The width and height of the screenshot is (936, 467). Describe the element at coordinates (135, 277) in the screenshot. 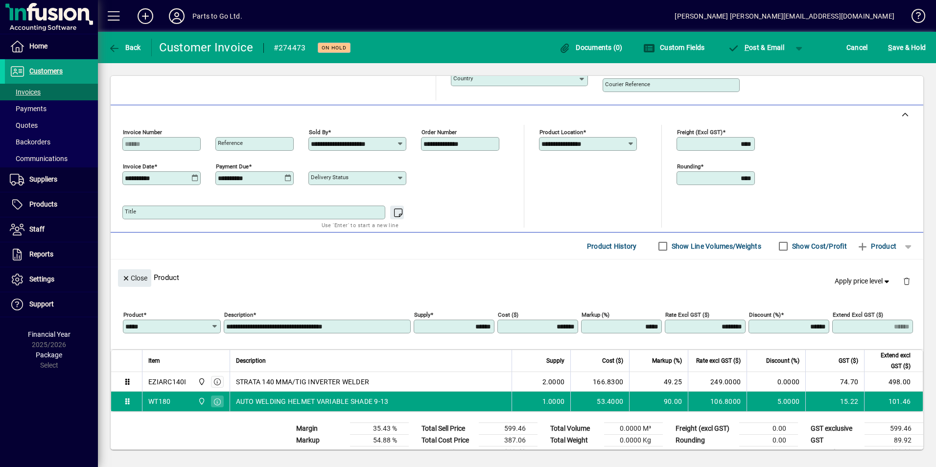

I see `app-page-header-button: Close` at that location.